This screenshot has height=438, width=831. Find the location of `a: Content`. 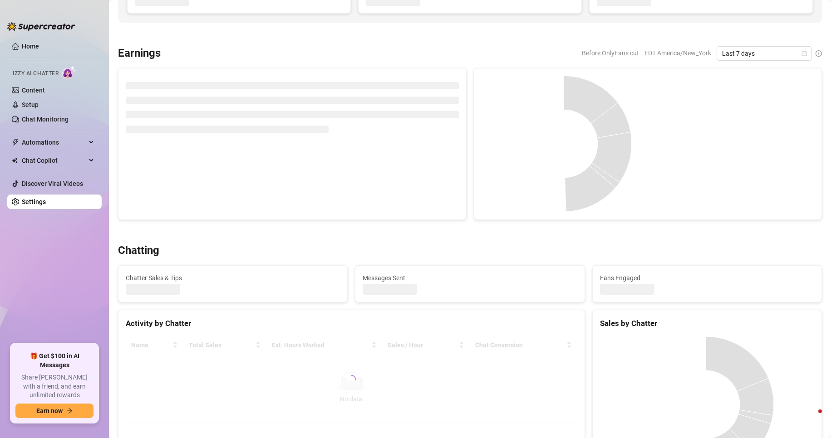

a: Content is located at coordinates (33, 90).